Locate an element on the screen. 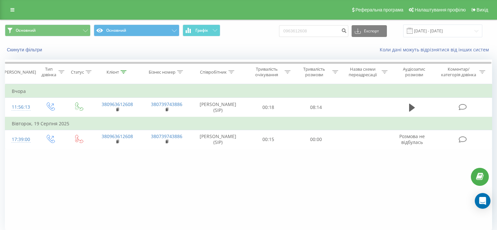 The image size is (497, 230). div: Аудіозапис розмови is located at coordinates (414, 72).